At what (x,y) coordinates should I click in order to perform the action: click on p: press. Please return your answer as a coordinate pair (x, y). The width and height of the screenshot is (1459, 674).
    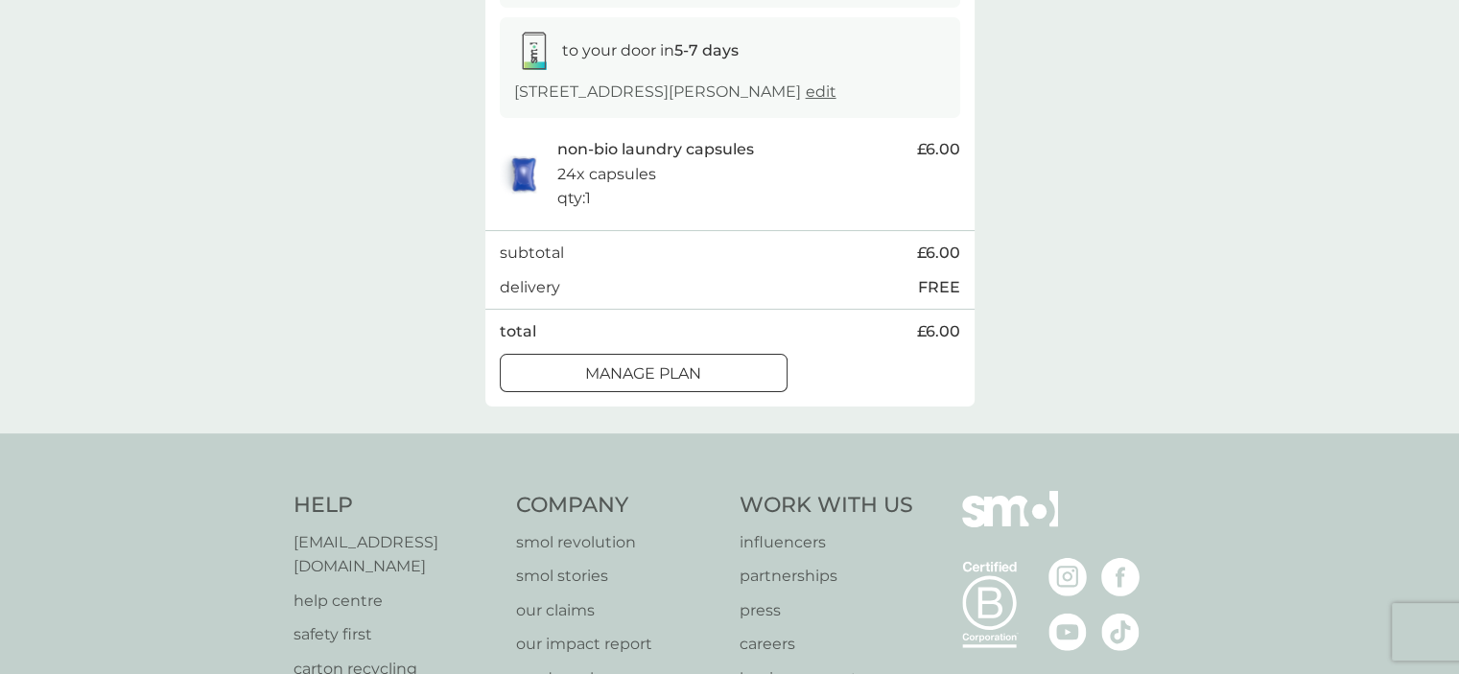
    Looking at the image, I should click on (826, 611).